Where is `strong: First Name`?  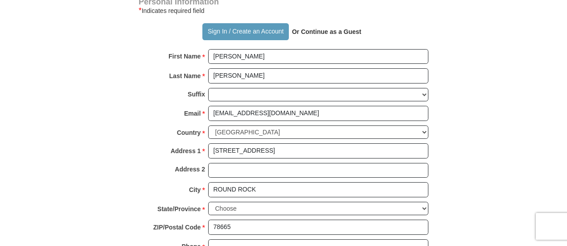
strong: First Name is located at coordinates (184, 56).